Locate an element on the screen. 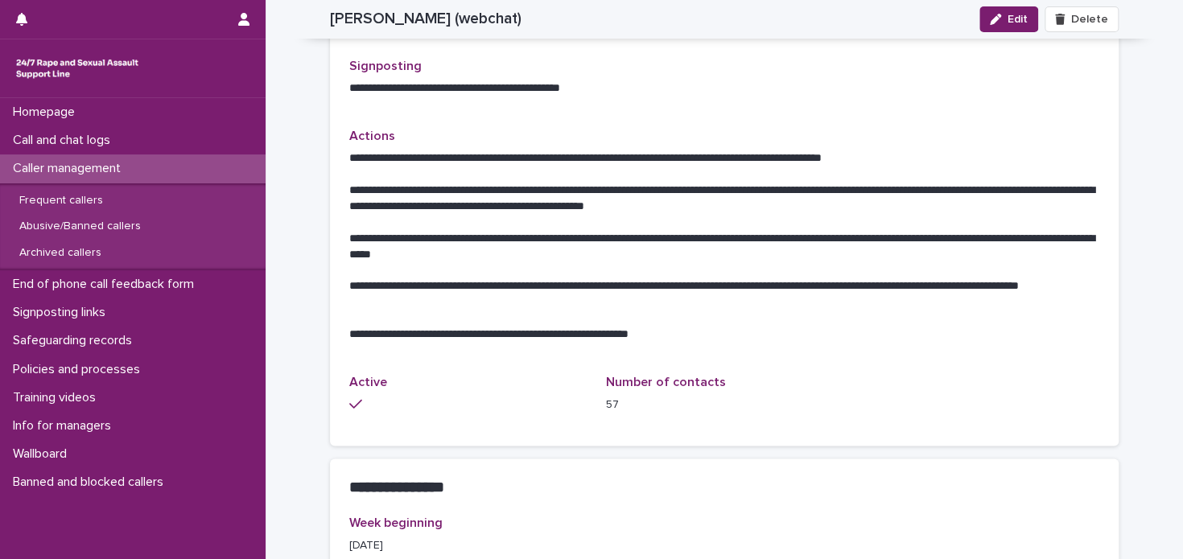 The height and width of the screenshot is (559, 1183). p: Info for managers is located at coordinates (65, 426).